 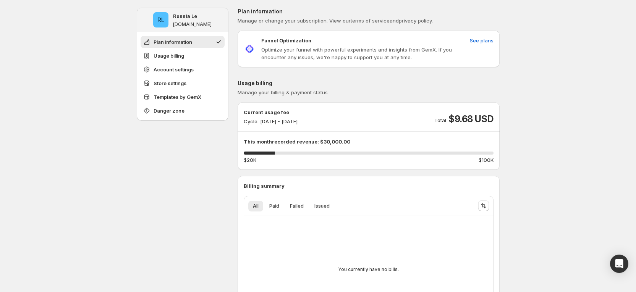 What do you see at coordinates (256, 206) in the screenshot?
I see `span: All` at bounding box center [256, 206].